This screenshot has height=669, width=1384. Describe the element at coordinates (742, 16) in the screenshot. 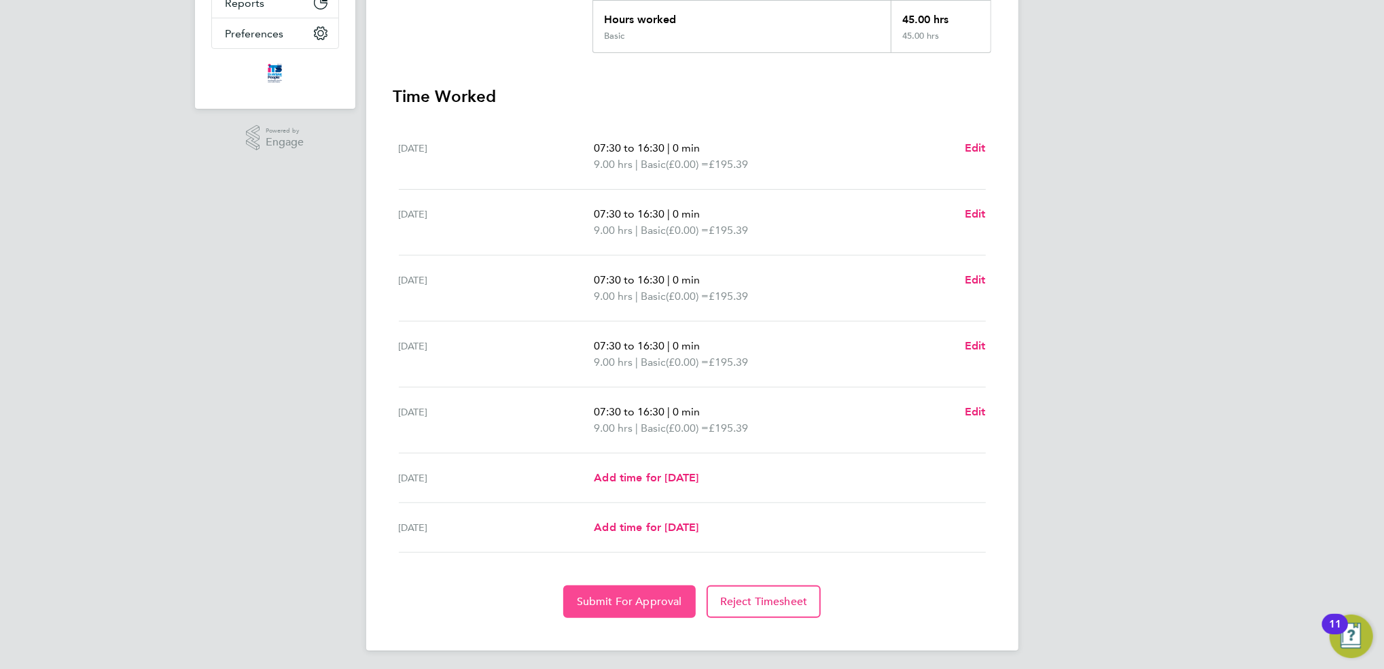

I see `div: Hours worked` at that location.